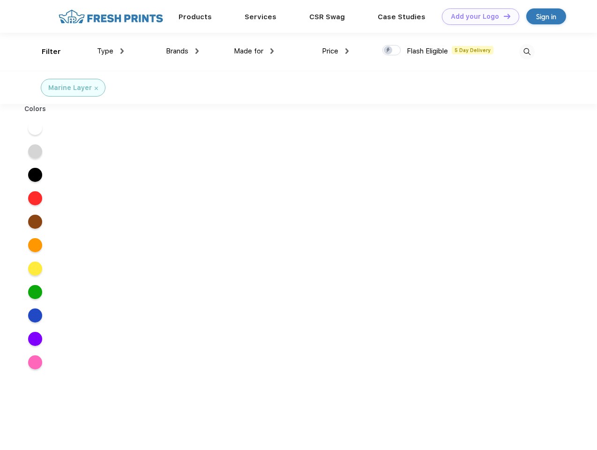 The width and height of the screenshot is (597, 450). What do you see at coordinates (177, 51) in the screenshot?
I see `span: Brands` at bounding box center [177, 51].